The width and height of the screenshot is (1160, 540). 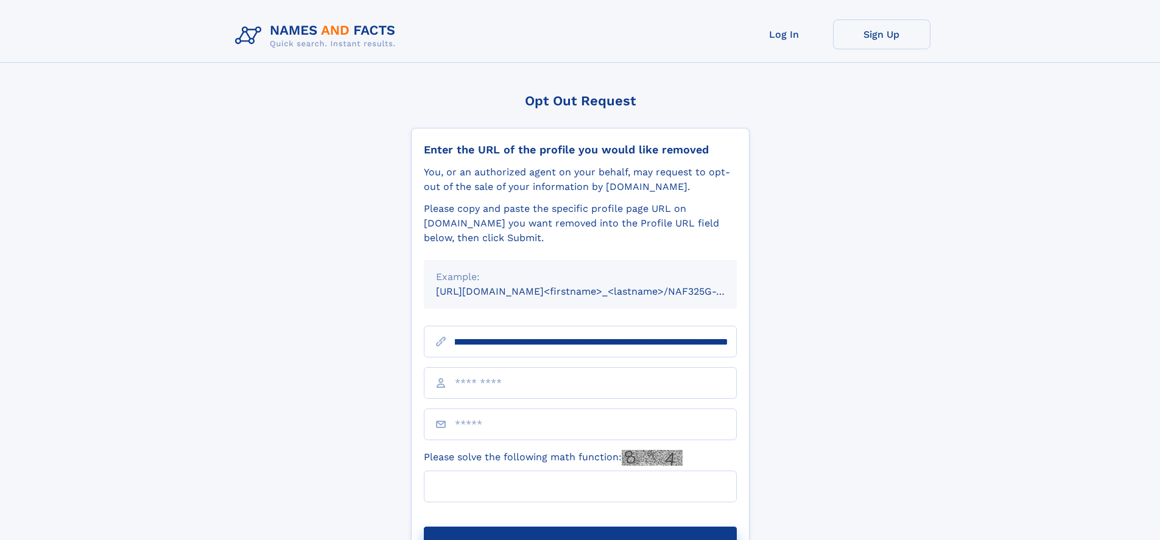 What do you see at coordinates (553, 458) in the screenshot?
I see `label: Please solve the following math function:` at bounding box center [553, 458].